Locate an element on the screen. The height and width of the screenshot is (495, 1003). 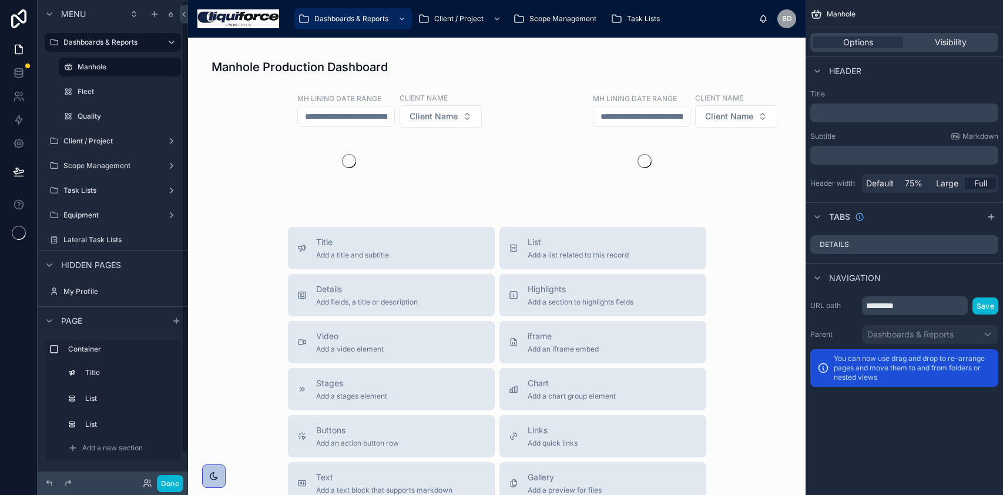
span: 75% is located at coordinates (914, 183).